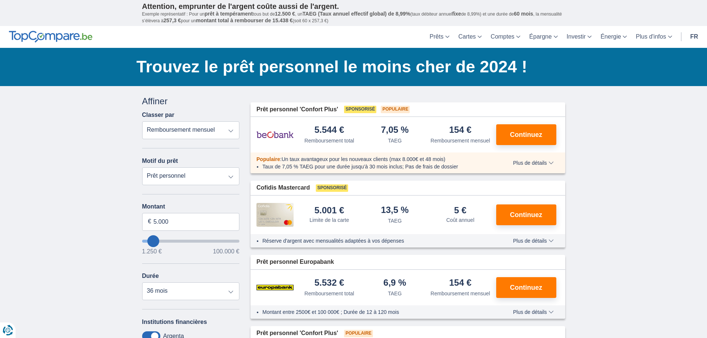  What do you see at coordinates (354, 6) in the screenshot?
I see `p: Attention, emprunter de l'argent coûte aussi de l'argent.` at bounding box center [354, 6].